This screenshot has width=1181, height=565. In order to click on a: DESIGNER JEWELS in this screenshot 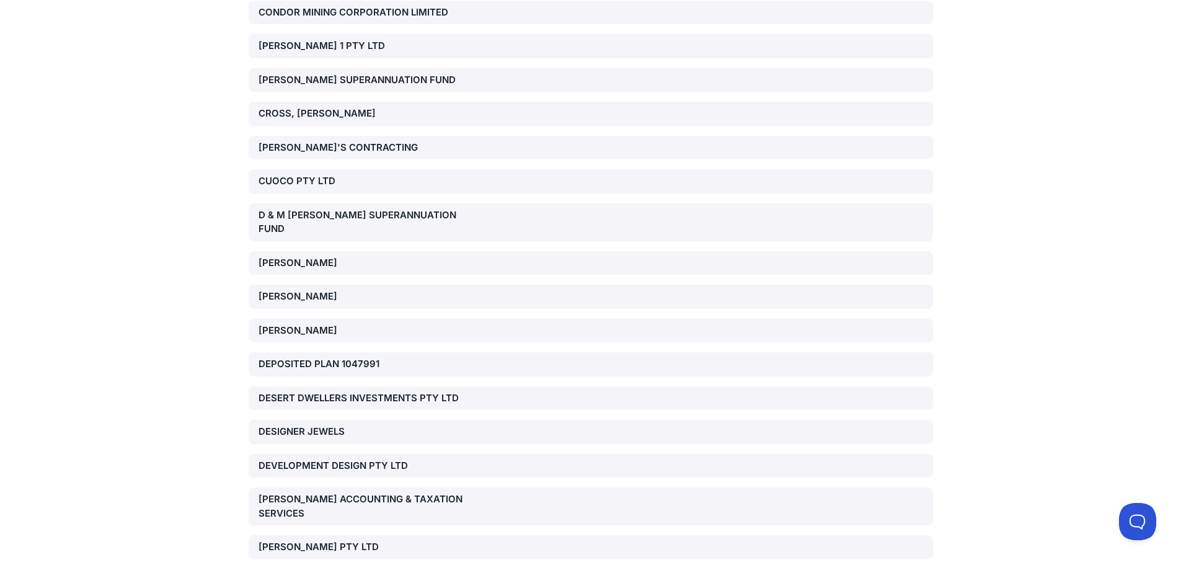, I will do `click(591, 431)`.